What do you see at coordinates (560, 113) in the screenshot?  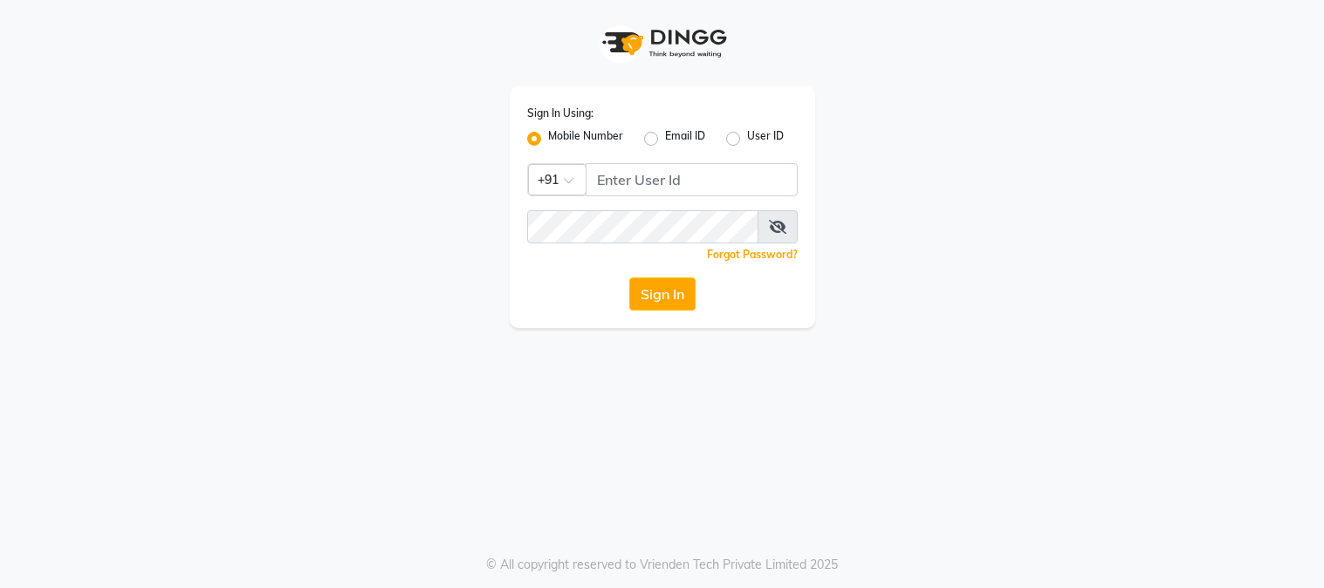 I see `label: Sign In Using:` at bounding box center [560, 113].